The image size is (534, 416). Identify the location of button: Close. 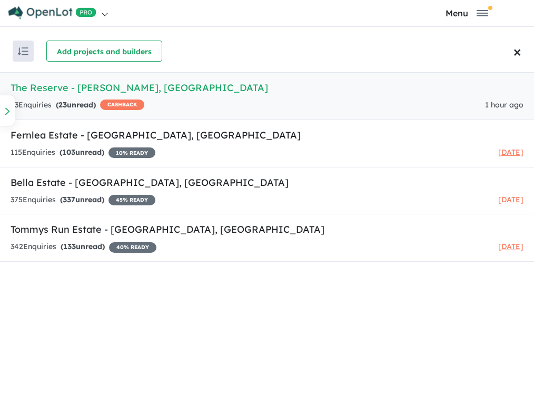
(522, 51).